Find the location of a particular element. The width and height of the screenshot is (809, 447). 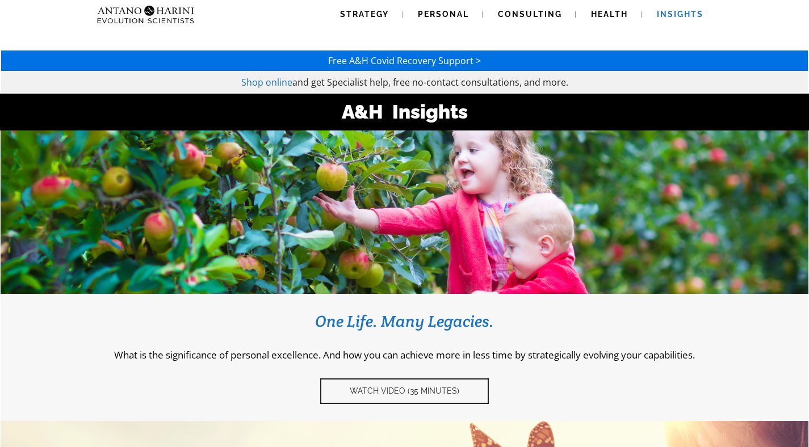

span: Shop online is located at coordinates (267, 82).